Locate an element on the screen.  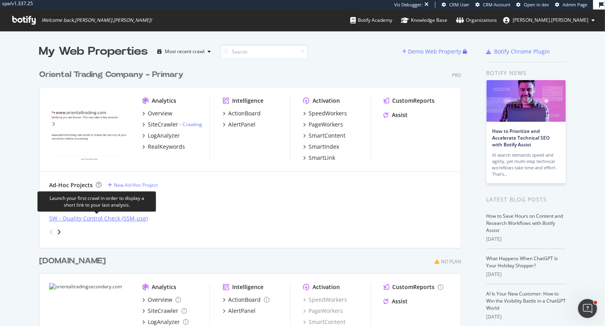
div: Viz Debugger: is located at coordinates (408, 5).